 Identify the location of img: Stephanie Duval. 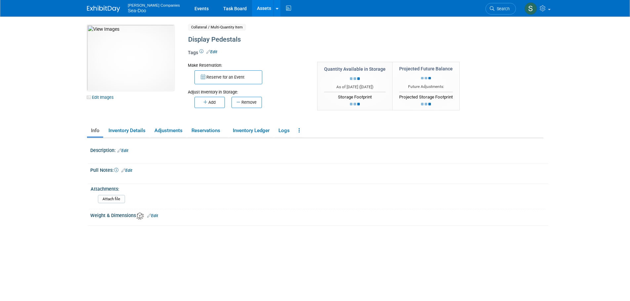
(530, 9).